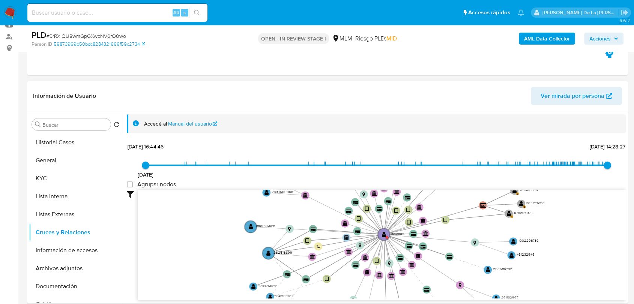 Image resolution: width=634 pixels, height=304 pixels. Describe the element at coordinates (376, 39) in the screenshot. I see `span: Riesgo PLD:` at that location.